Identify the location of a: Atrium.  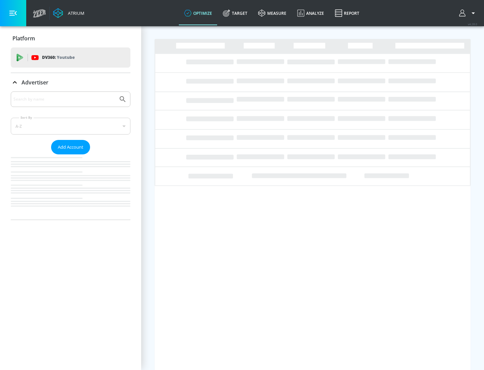
(69, 13).